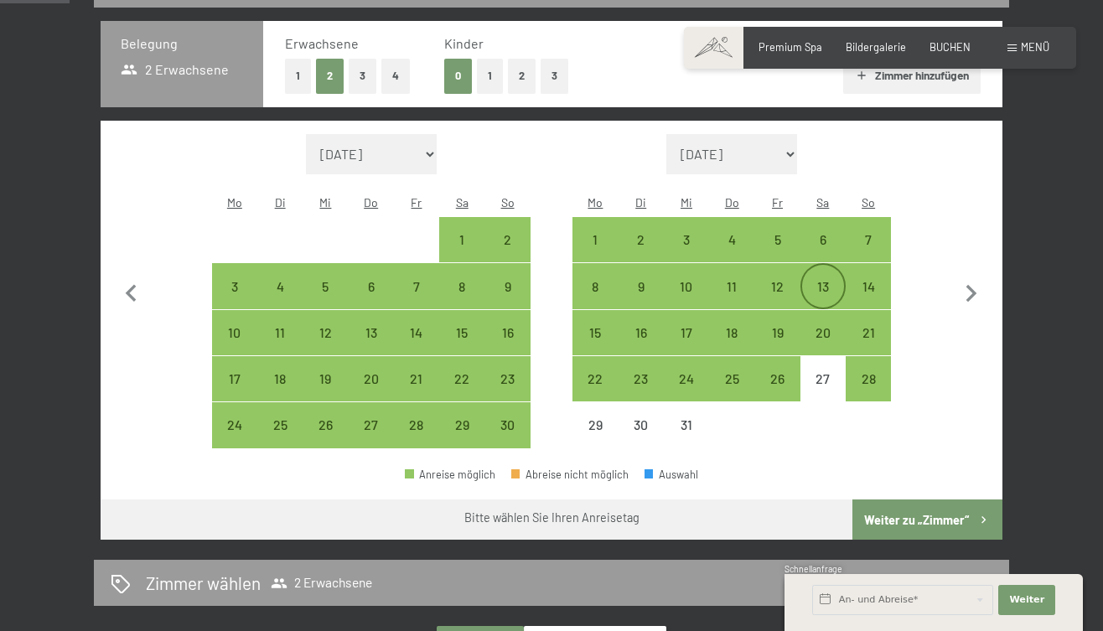  What do you see at coordinates (686, 240) in the screenshot?
I see `div: Wed Dec 03 2025` at bounding box center [686, 240].